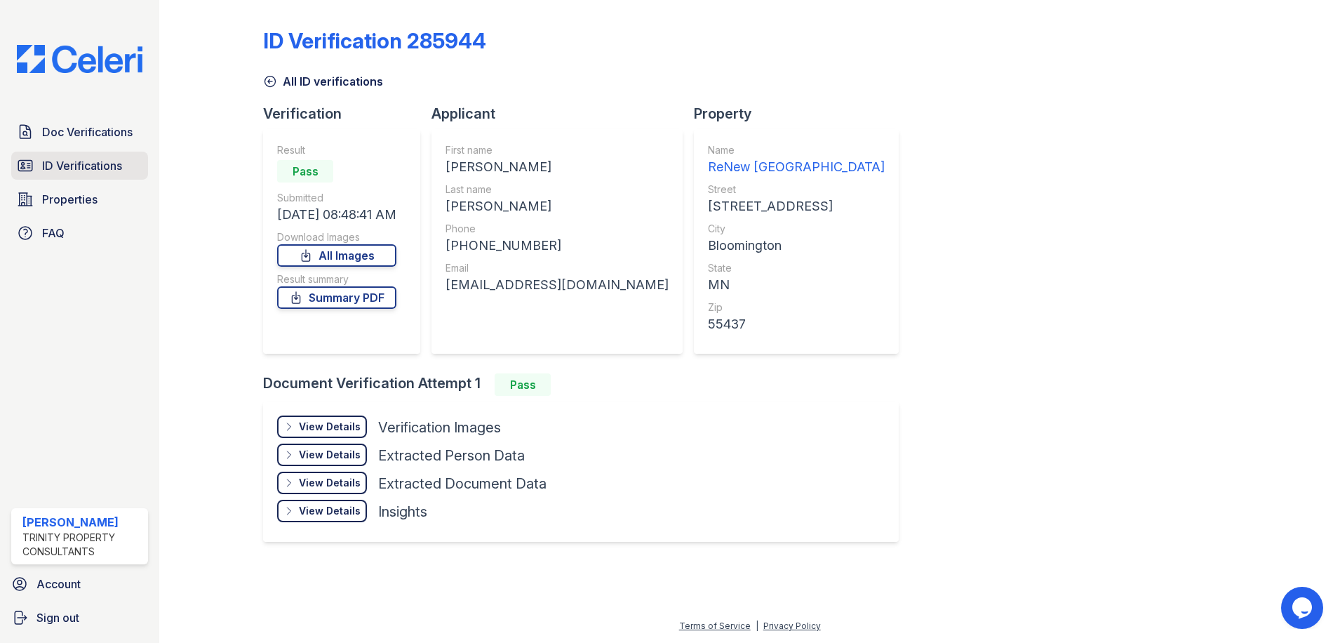  Describe the element at coordinates (587, 385) in the screenshot. I see `div: Document Verification Attempt 1` at that location.